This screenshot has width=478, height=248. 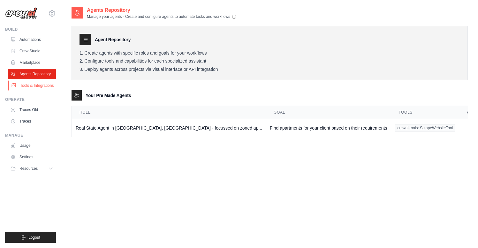 What do you see at coordinates (32, 168) in the screenshot?
I see `button: Resources` at bounding box center [32, 168].